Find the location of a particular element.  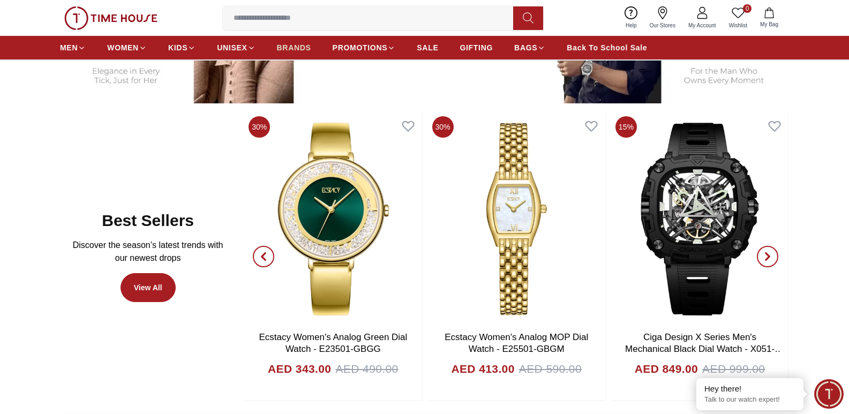

span: Wishlist is located at coordinates (738, 25).